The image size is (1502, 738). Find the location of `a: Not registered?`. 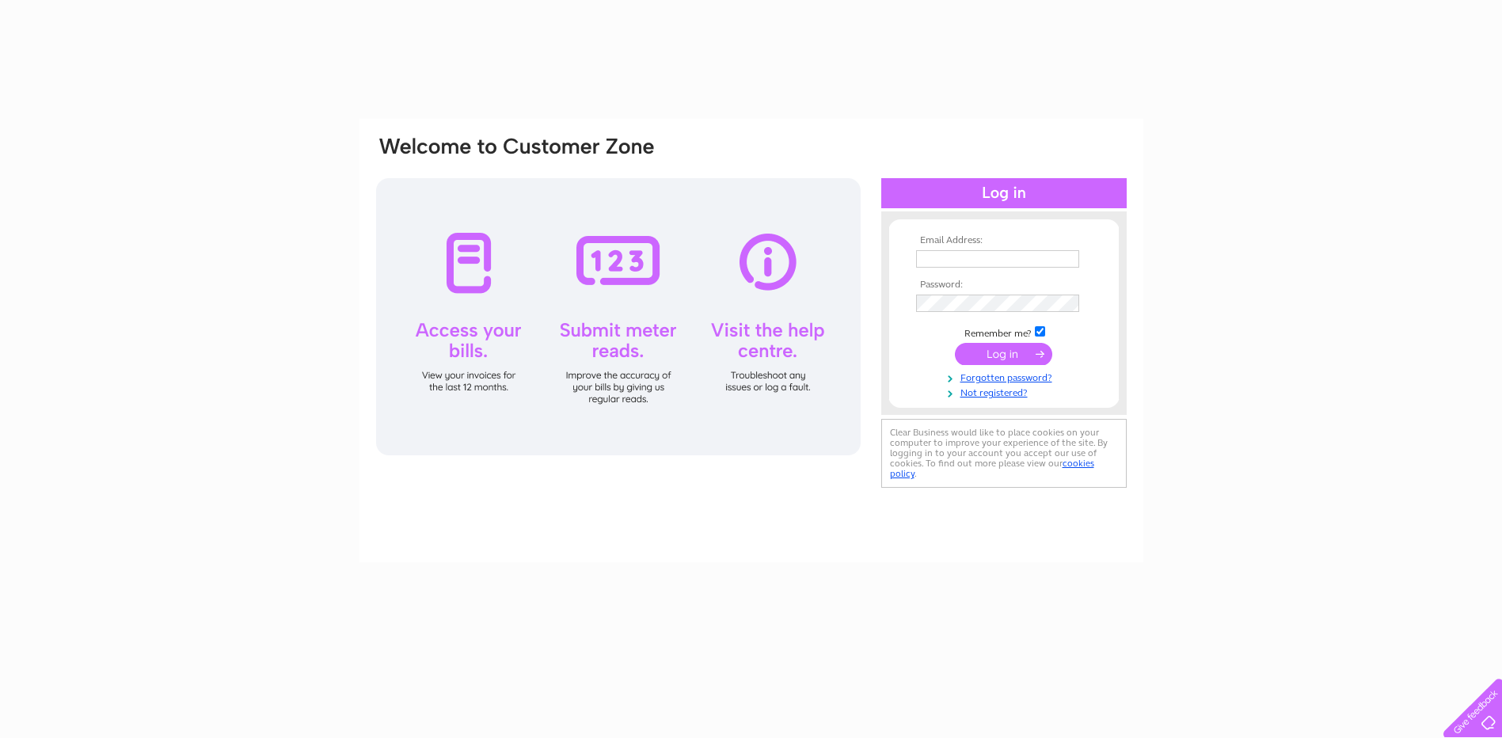

a: Not registered? is located at coordinates (1005, 391).